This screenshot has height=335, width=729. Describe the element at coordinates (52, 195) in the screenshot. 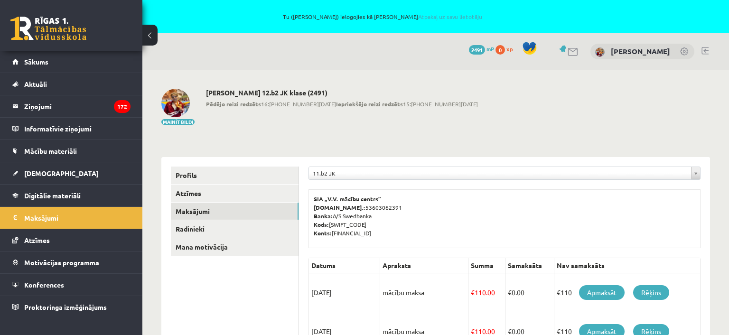

I see `span: Digitālie materiāli` at that location.